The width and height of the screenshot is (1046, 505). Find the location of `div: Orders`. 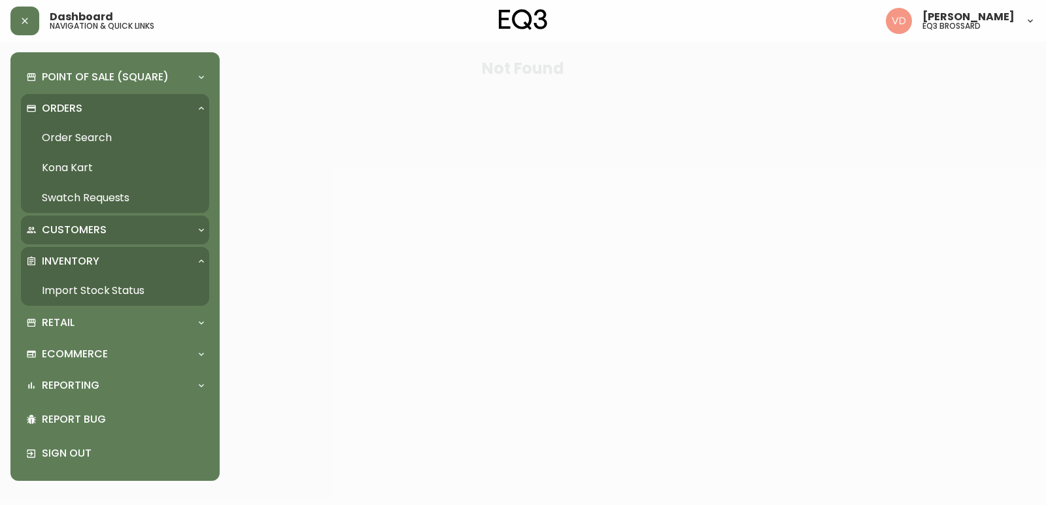

div: Orders is located at coordinates (115, 108).